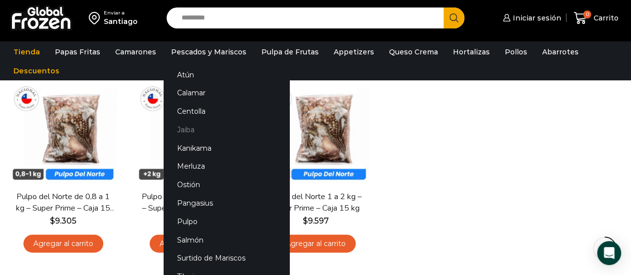 This screenshot has height=275, width=631. What do you see at coordinates (226, 203) in the screenshot?
I see `a: Pangasius` at bounding box center [226, 203].